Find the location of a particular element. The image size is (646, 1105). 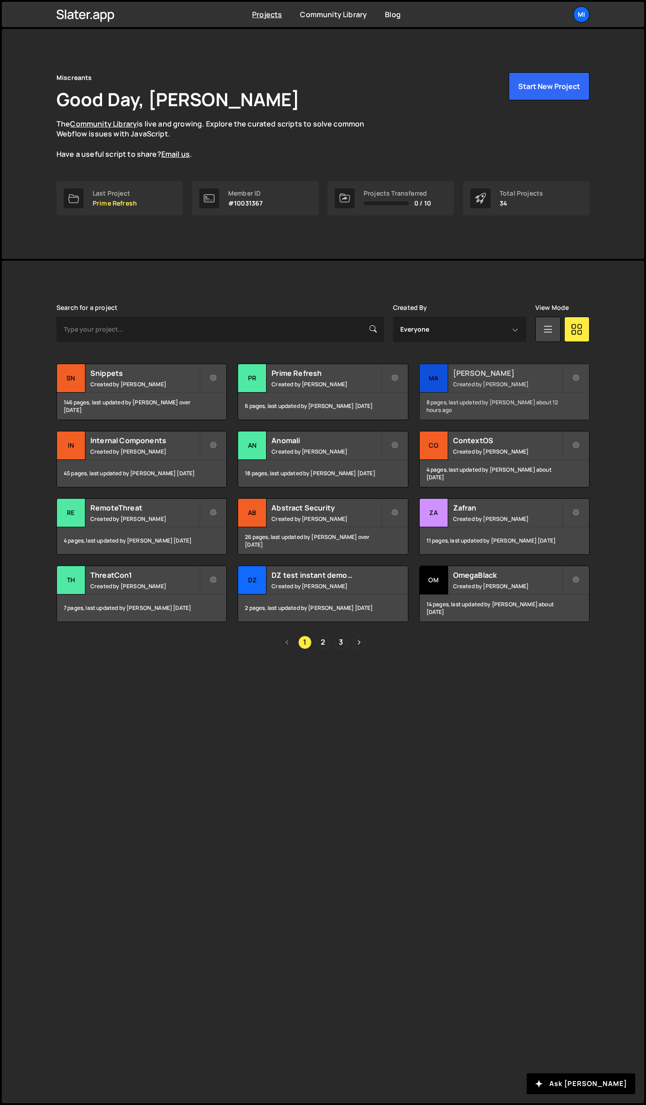

div: Za is located at coordinates (434, 513).